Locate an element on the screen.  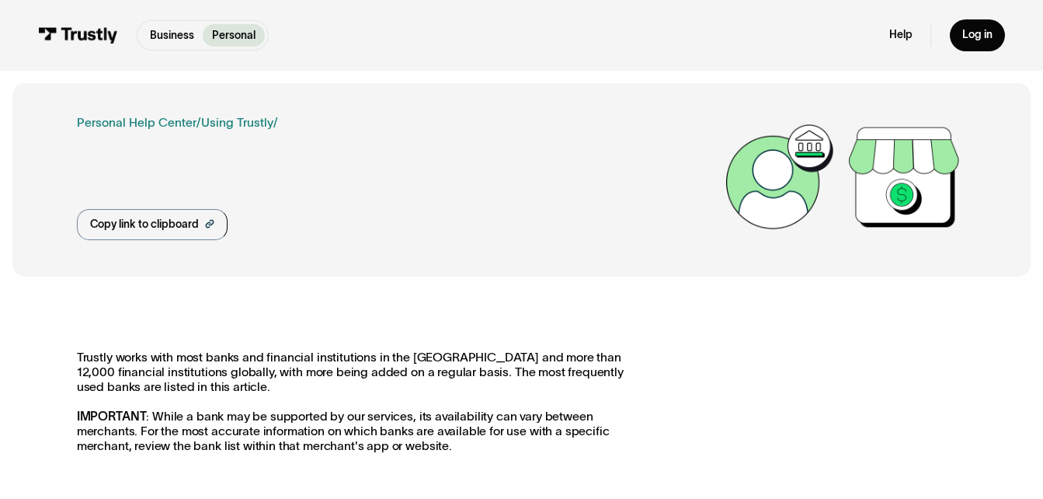
a: Personal Help Center is located at coordinates (137, 123).